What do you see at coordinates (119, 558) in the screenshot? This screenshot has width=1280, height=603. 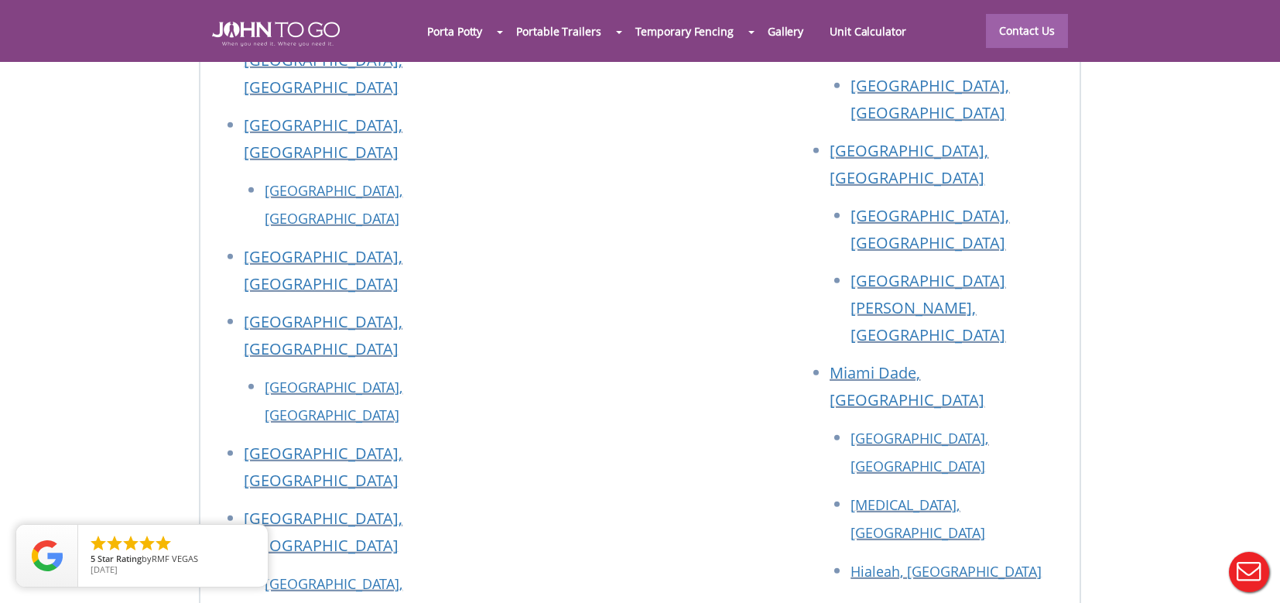 I see `span: Star Rating` at bounding box center [119, 558].